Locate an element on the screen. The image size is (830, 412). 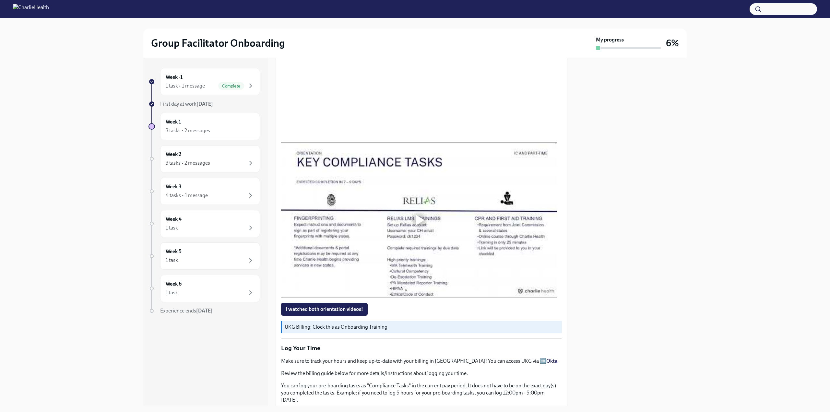
h6: Week 4 is located at coordinates (173, 219).